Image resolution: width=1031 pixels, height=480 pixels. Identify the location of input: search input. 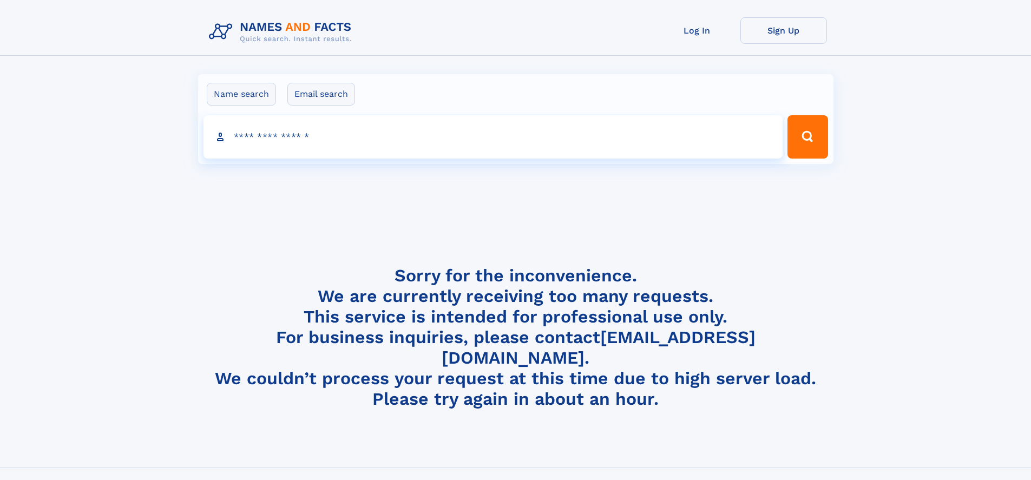
(493, 137).